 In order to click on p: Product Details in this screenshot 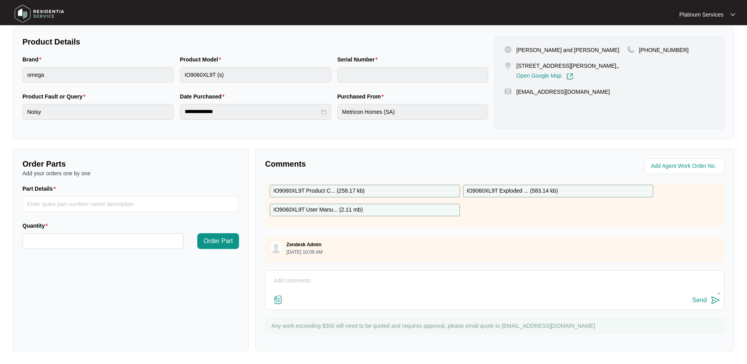, I will do `click(255, 42)`.